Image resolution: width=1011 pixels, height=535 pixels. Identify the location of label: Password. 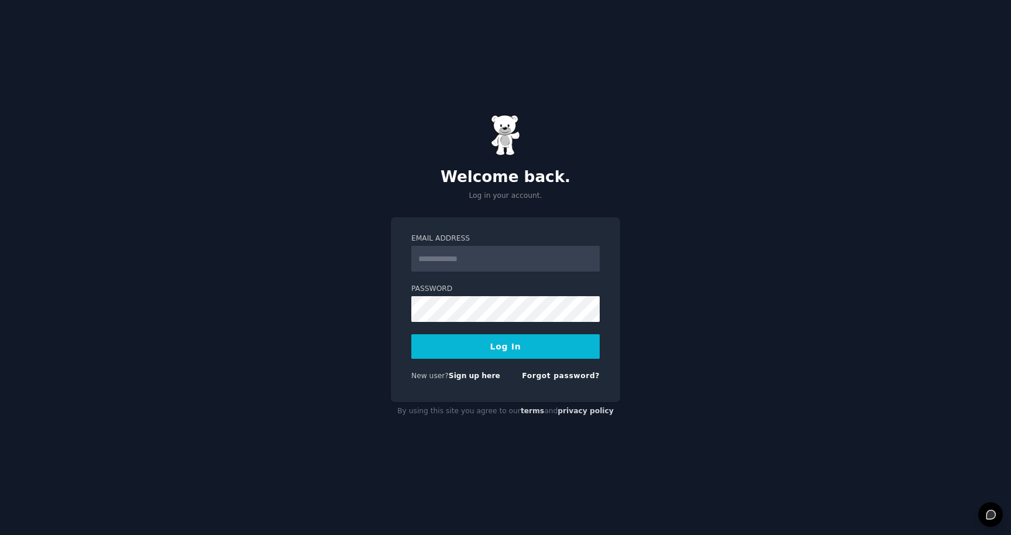
(505, 289).